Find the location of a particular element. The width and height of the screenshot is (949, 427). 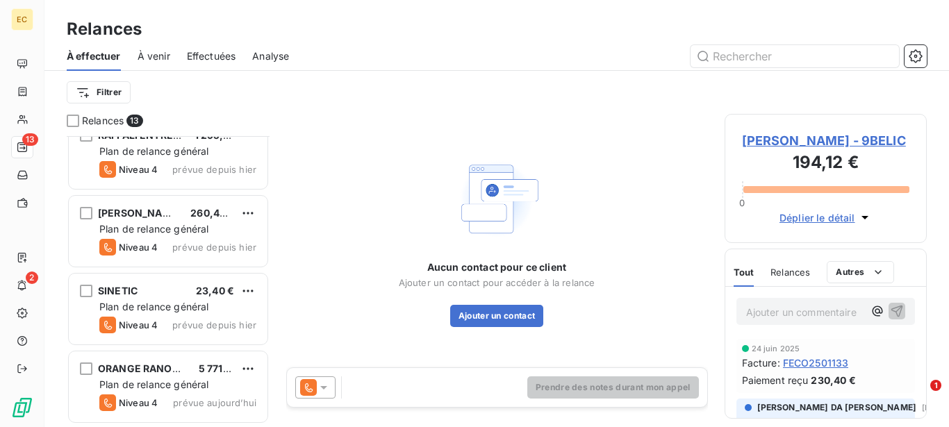

button: Prendre des notes durant mon appel is located at coordinates (613, 388).